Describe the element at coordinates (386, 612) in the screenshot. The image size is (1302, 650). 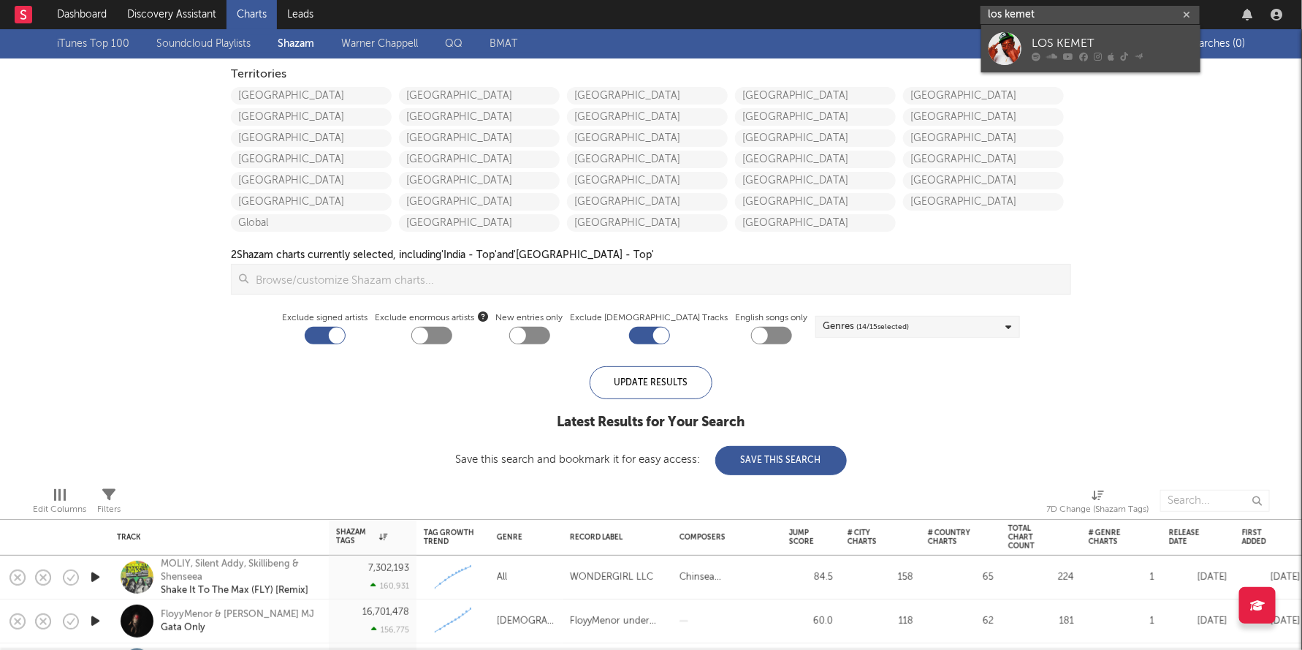
I see `div: 16,701,478` at that location.